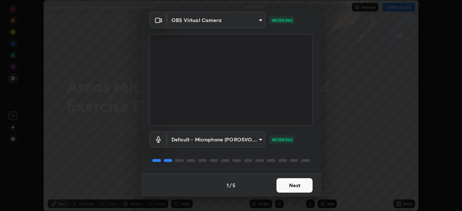 The height and width of the screenshot is (211, 462). What do you see at coordinates (234, 185) in the screenshot?
I see `h4: 5` at bounding box center [234, 185].